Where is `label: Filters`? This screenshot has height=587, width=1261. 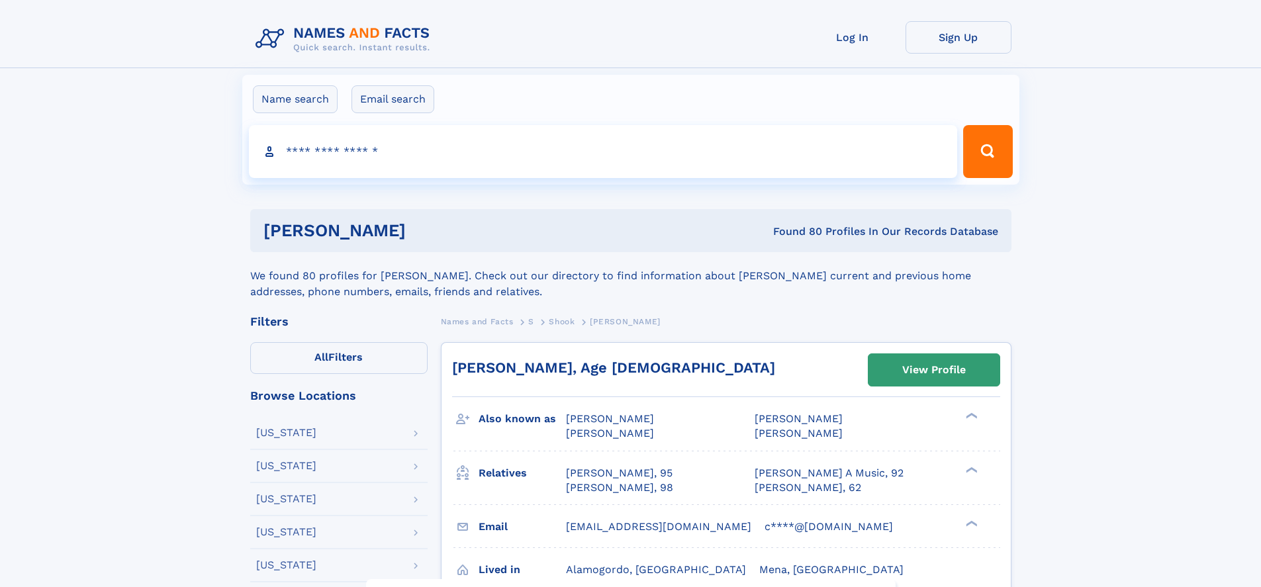
label: Filters is located at coordinates (339, 358).